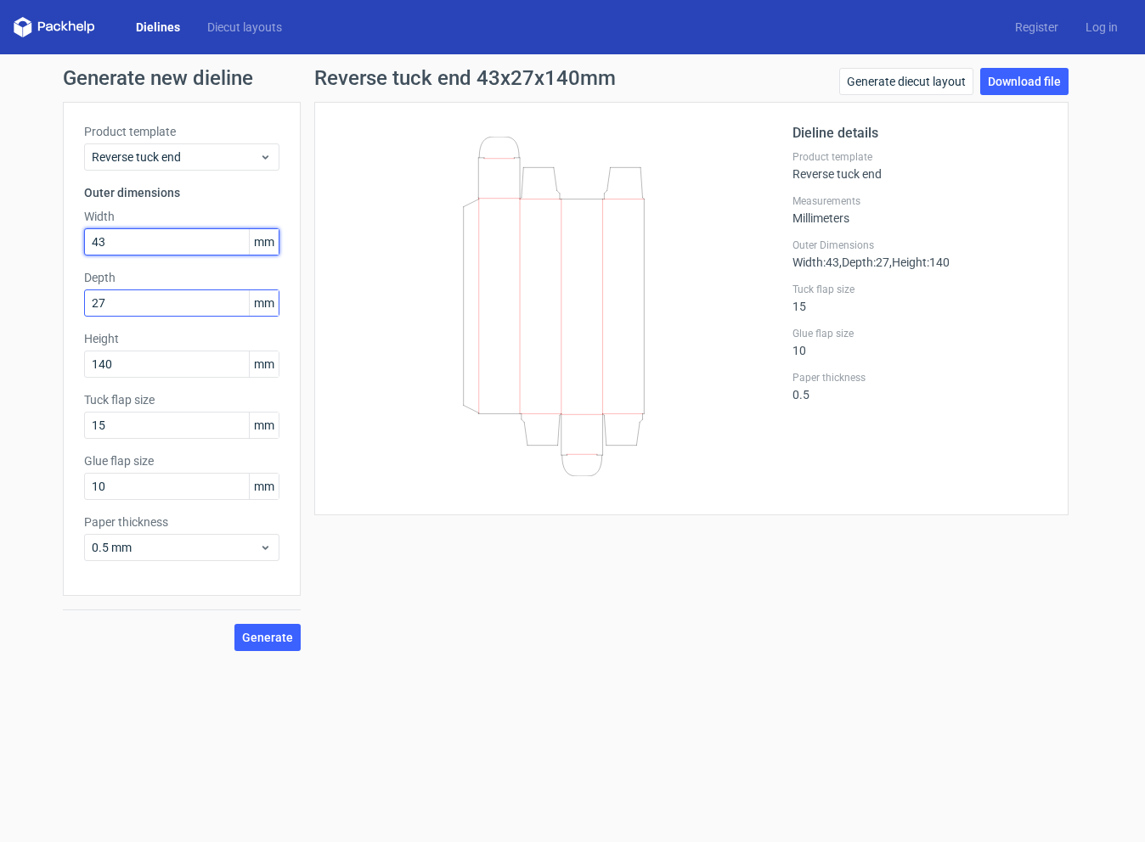 The image size is (1145, 842). I want to click on div: Reverse tuck end, so click(920, 166).